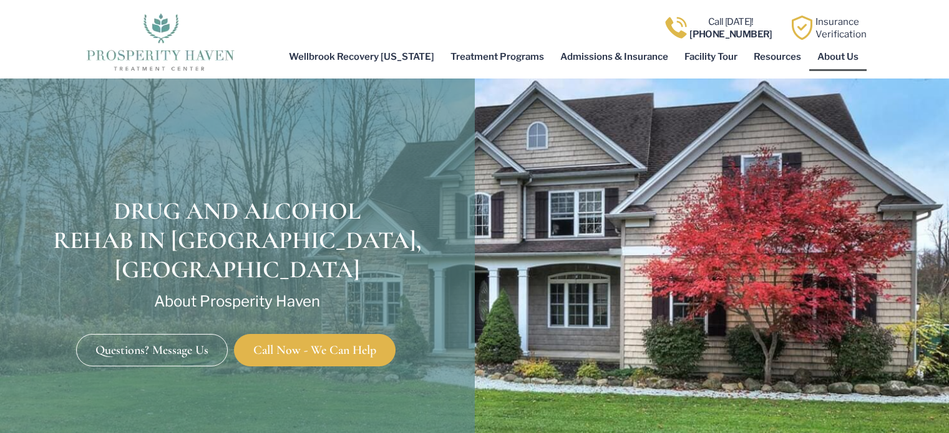  I want to click on img: Call one of Prosperity Haven's dedicated counselors today so we can help you overcome addiction, so click(675, 27).